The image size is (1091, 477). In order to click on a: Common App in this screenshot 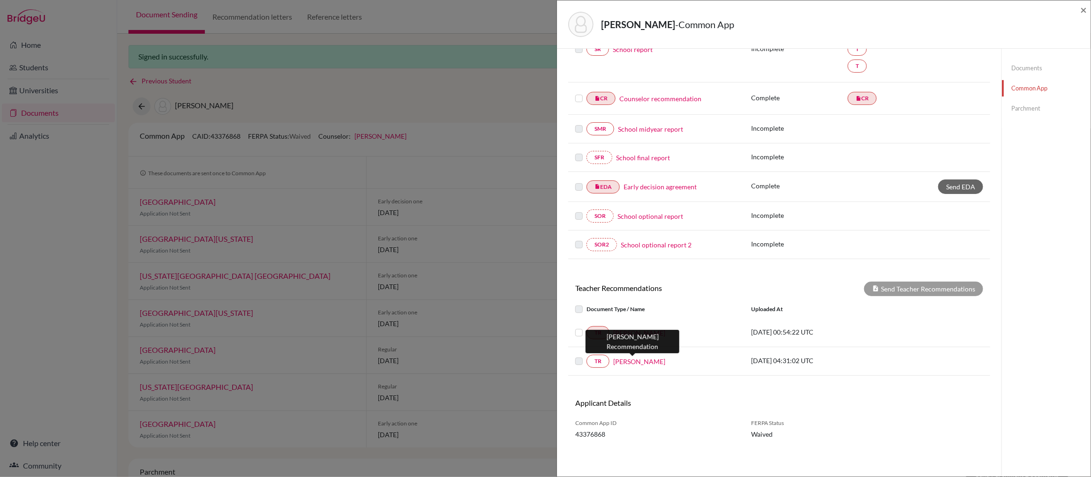, I will do `click(1046, 88)`.